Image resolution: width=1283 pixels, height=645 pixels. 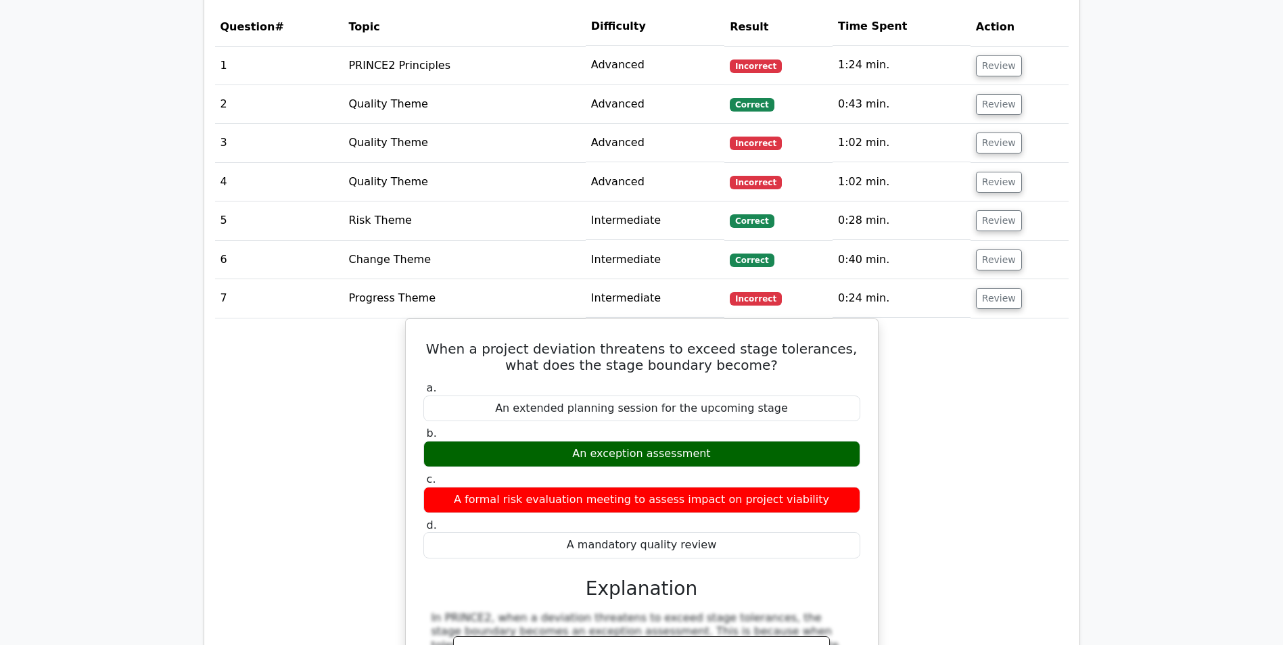 I want to click on td: 0:24 min., so click(x=901, y=298).